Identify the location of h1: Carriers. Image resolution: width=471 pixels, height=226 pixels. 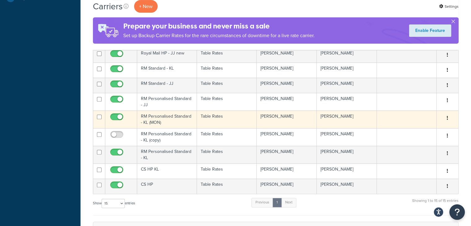
(108, 6).